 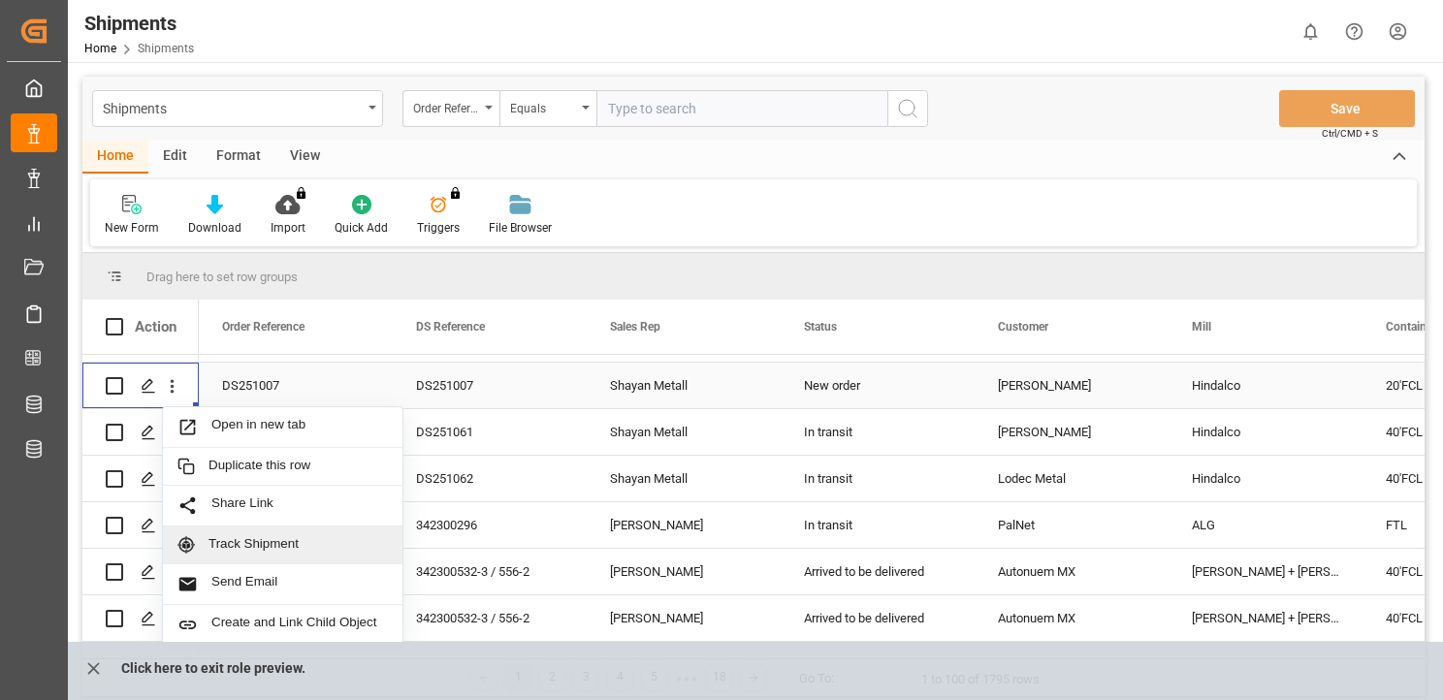 What do you see at coordinates (742, 109) in the screenshot?
I see `input: Type to search` at bounding box center [742, 109].